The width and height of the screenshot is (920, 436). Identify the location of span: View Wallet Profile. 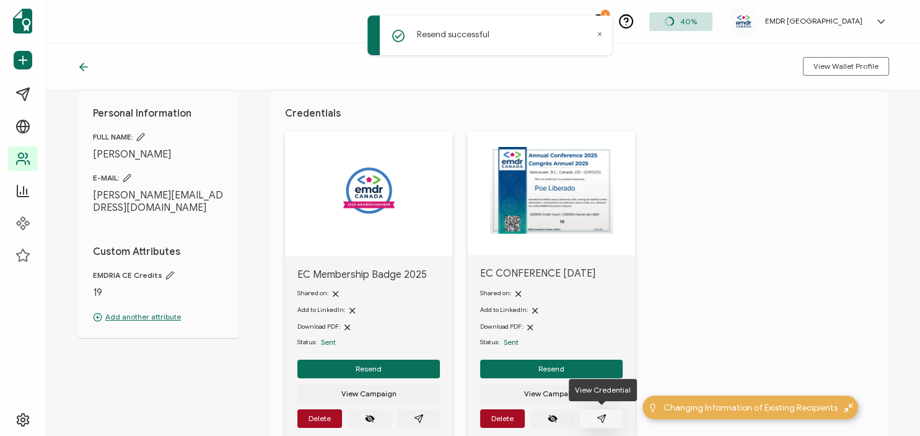
(846, 66).